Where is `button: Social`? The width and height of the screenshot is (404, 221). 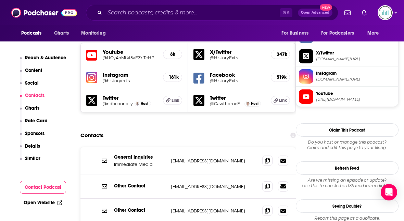 button: Social is located at coordinates (29, 86).